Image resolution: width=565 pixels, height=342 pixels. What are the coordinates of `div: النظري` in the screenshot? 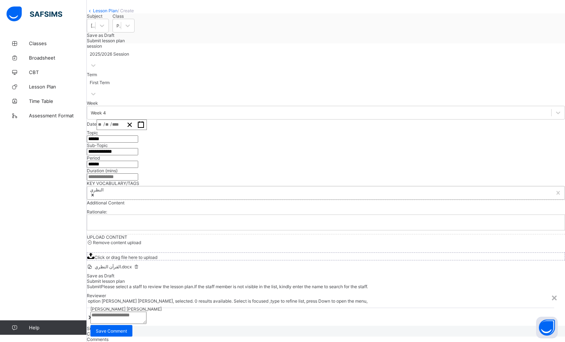 It's located at (97, 190).